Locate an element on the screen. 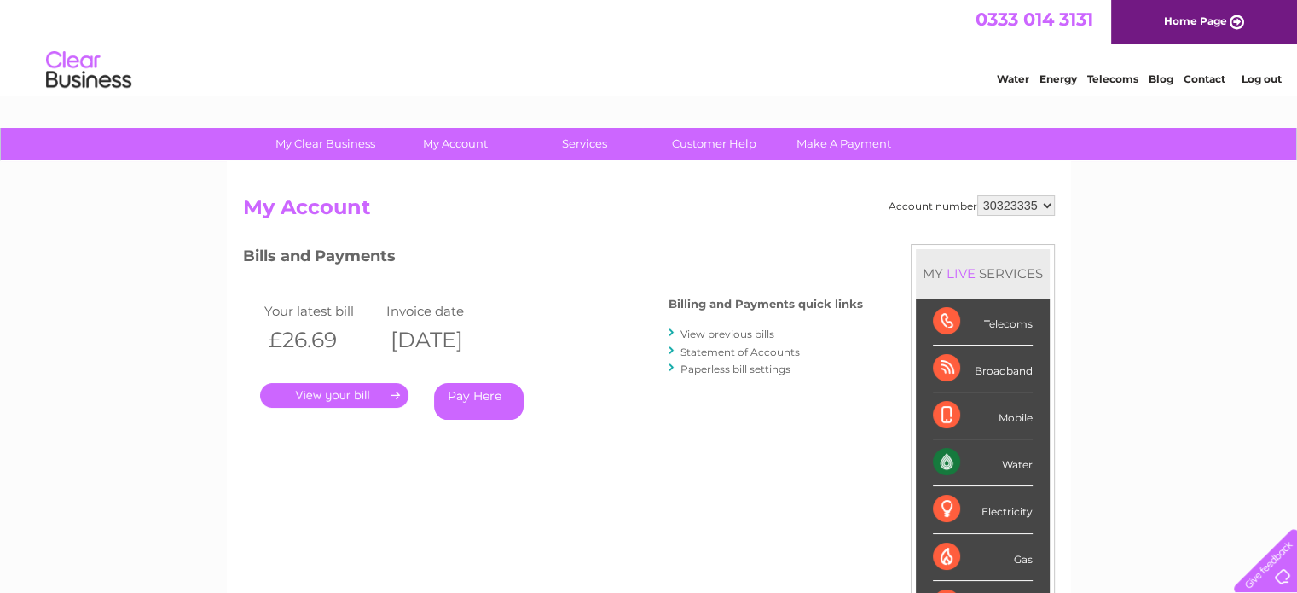 Image resolution: width=1297 pixels, height=593 pixels. a: Services is located at coordinates (584, 143).